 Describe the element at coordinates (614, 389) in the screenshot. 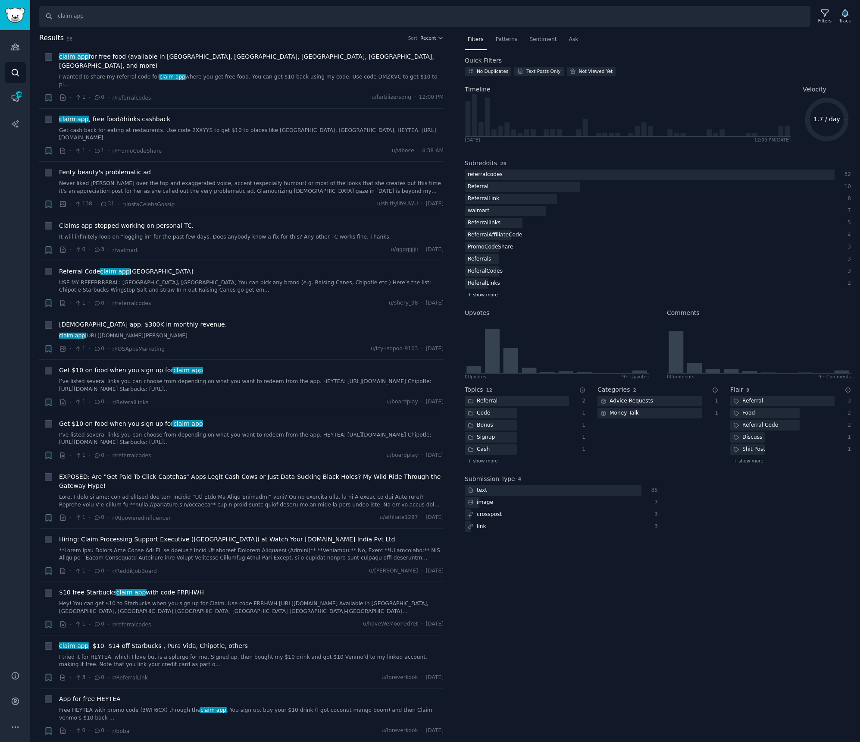

I see `h2: Categories` at that location.